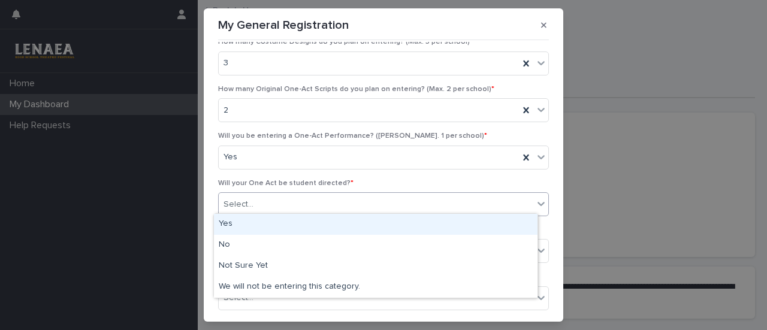 Image resolution: width=767 pixels, height=330 pixels. What do you see at coordinates (345, 42) in the screenshot?
I see `span: How many Costume Designs do you plan on entering? (Max. 3 per school)` at bounding box center [345, 42].